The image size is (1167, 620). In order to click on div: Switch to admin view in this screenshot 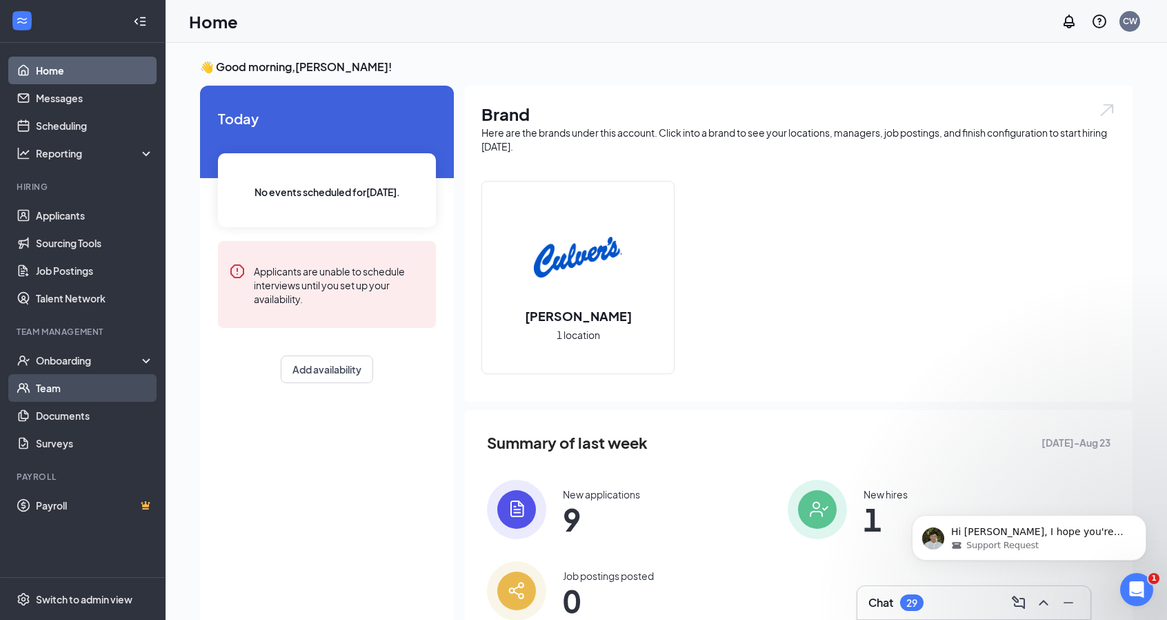, I will do `click(84, 599)`.